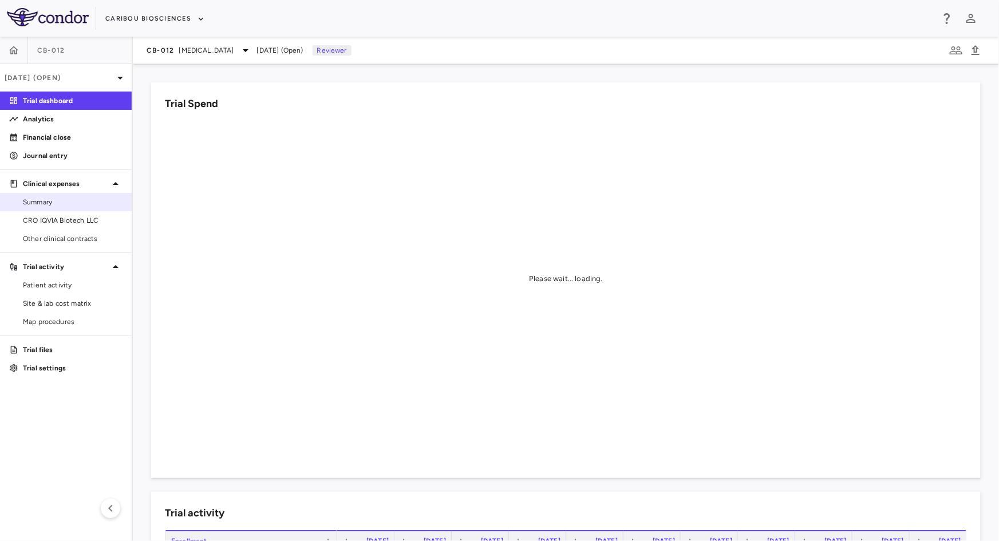  Describe the element at coordinates (73, 368) in the screenshot. I see `p: Trial settings` at that location.